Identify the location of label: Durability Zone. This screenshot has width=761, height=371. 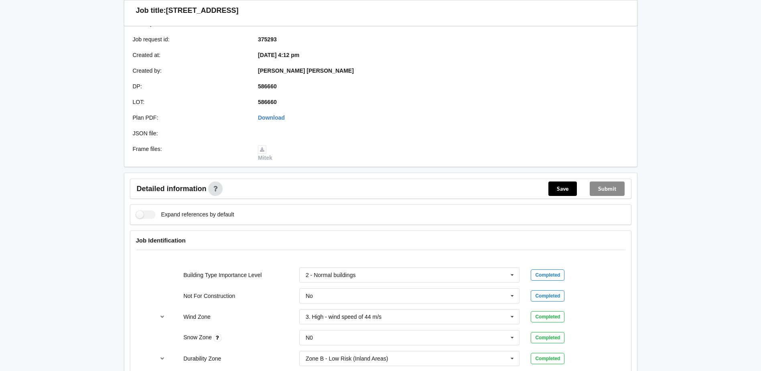
(202, 358).